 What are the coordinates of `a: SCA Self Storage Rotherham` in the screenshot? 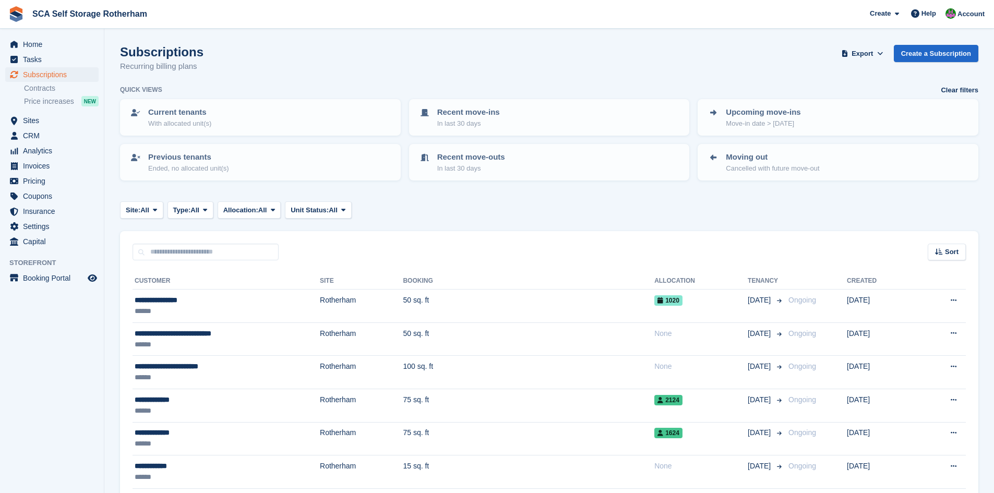 It's located at (90, 14).